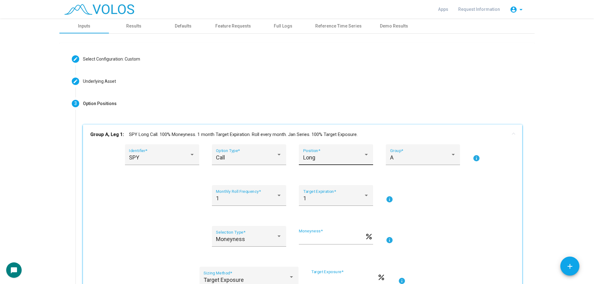 This screenshot has height=284, width=594. What do you see at coordinates (283, 26) in the screenshot?
I see `div: Full Logs` at bounding box center [283, 26].